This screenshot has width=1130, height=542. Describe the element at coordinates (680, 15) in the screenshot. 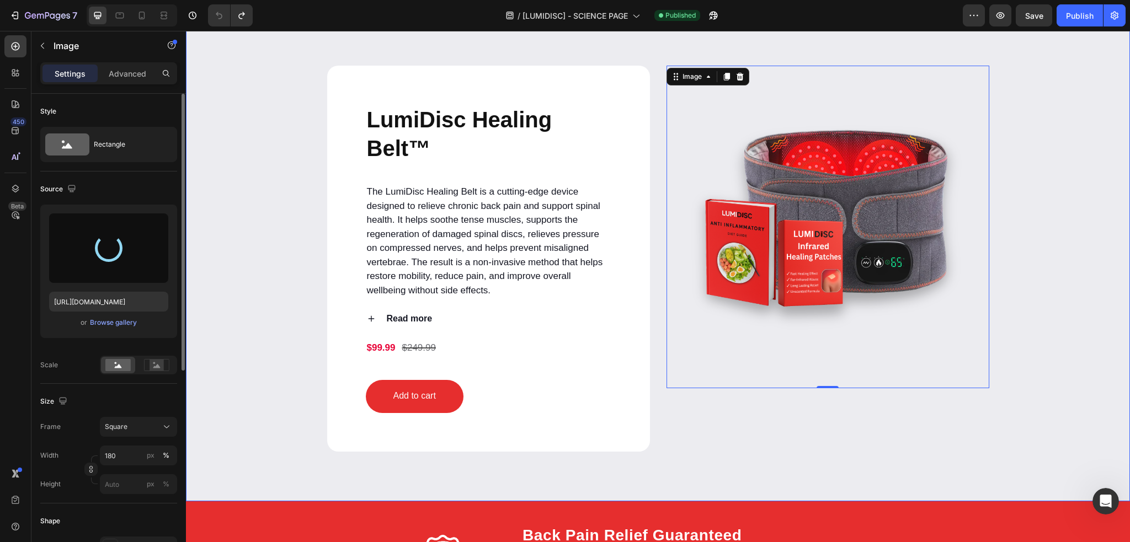

I see `span: Published` at that location.